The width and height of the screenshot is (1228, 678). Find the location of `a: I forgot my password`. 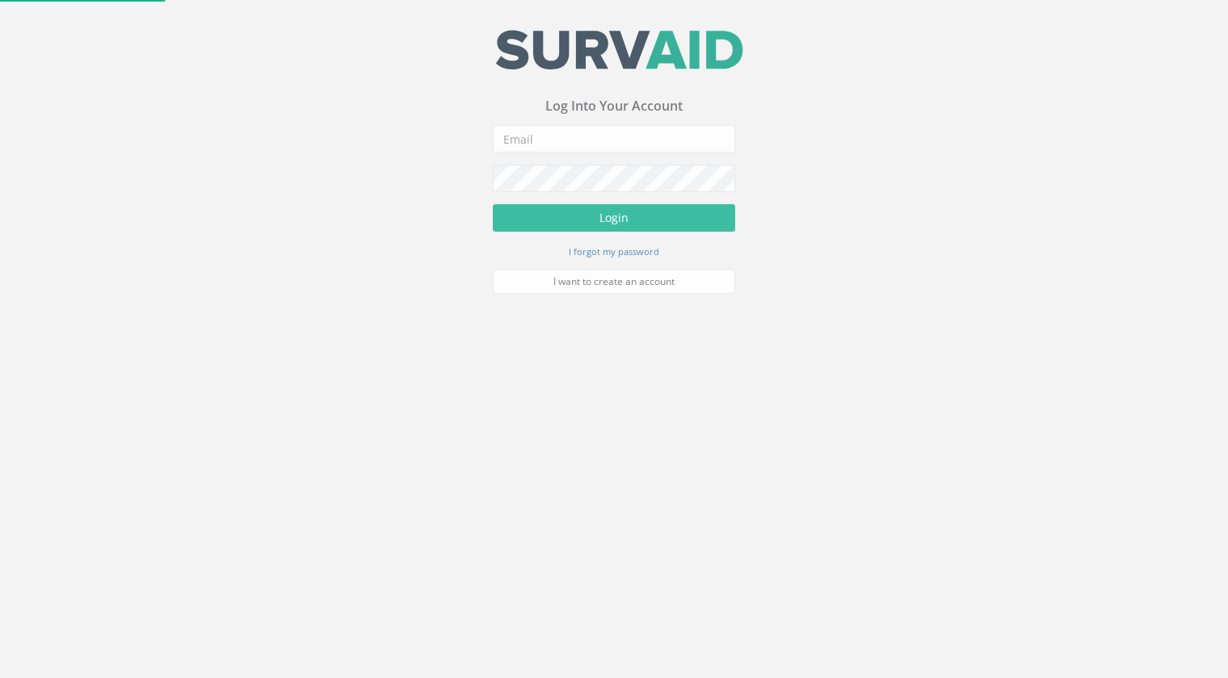

a: I forgot my password is located at coordinates (614, 254).